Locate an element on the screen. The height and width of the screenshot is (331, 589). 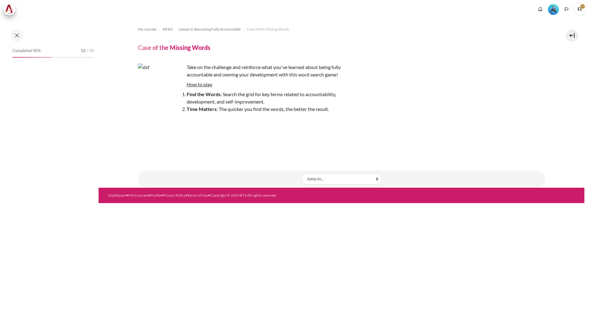
span: 12 is located at coordinates (83, 51).